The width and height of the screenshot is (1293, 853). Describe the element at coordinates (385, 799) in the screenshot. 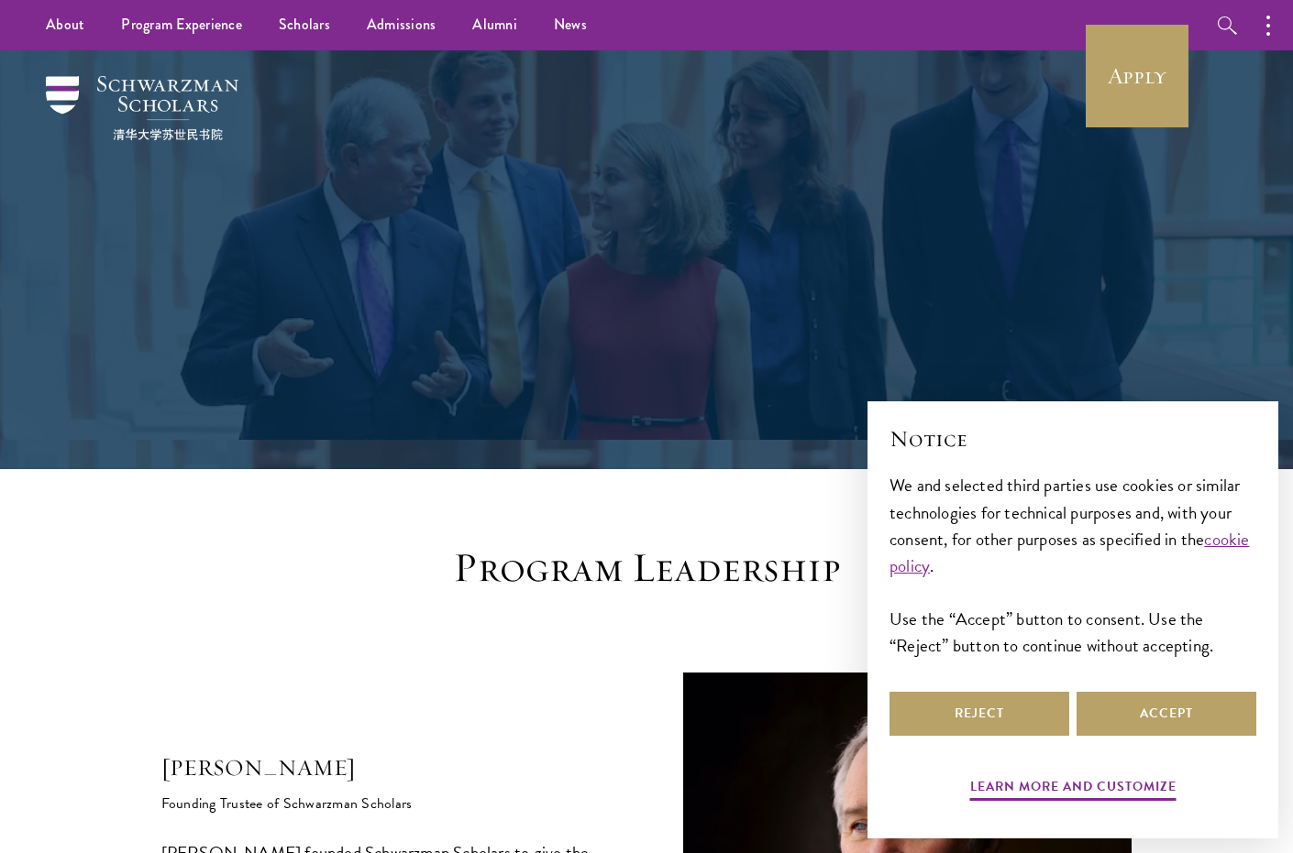

I see `h6: Founding Trustee of Schwarzman Scholars` at that location.